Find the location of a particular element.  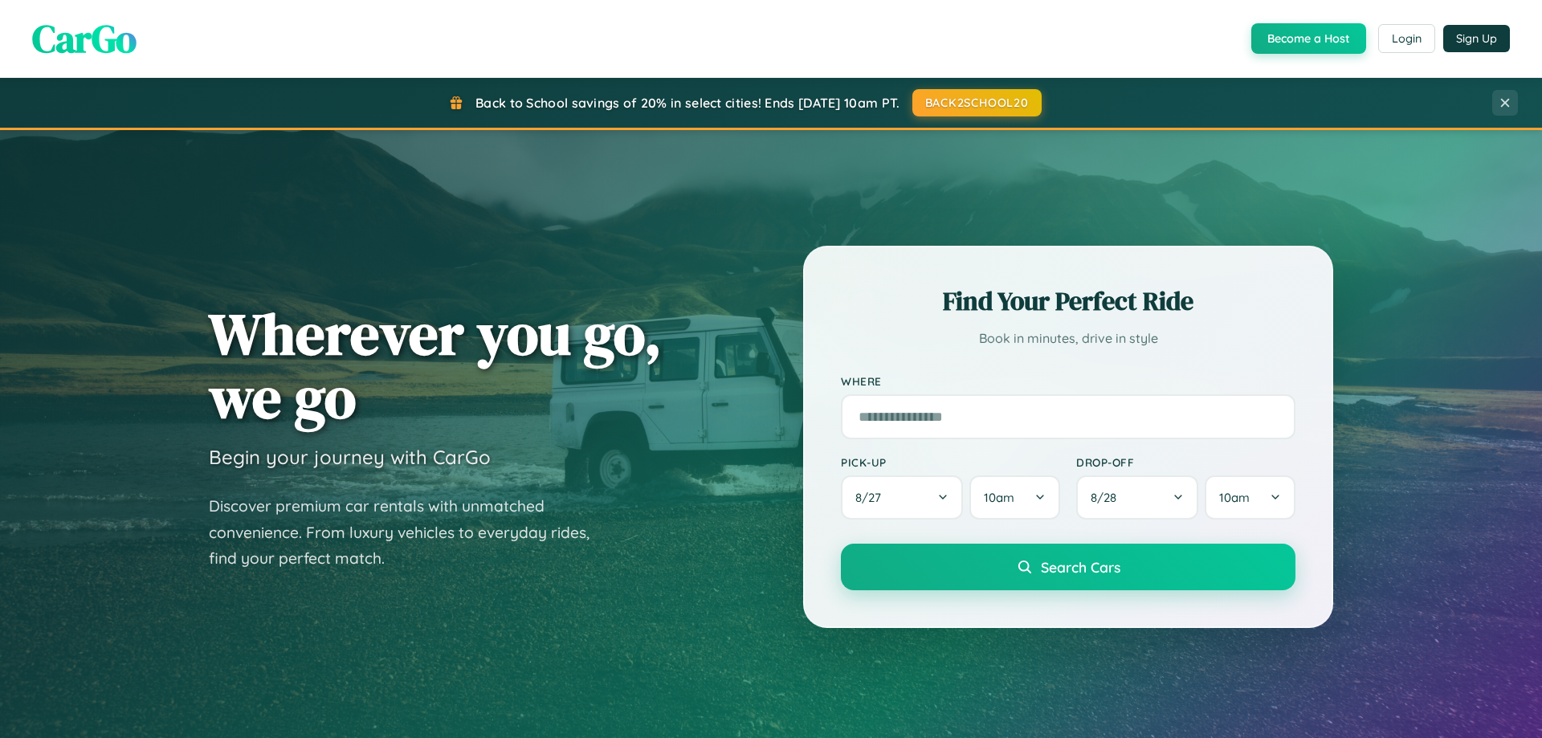

label: Pick-up is located at coordinates (950, 462).